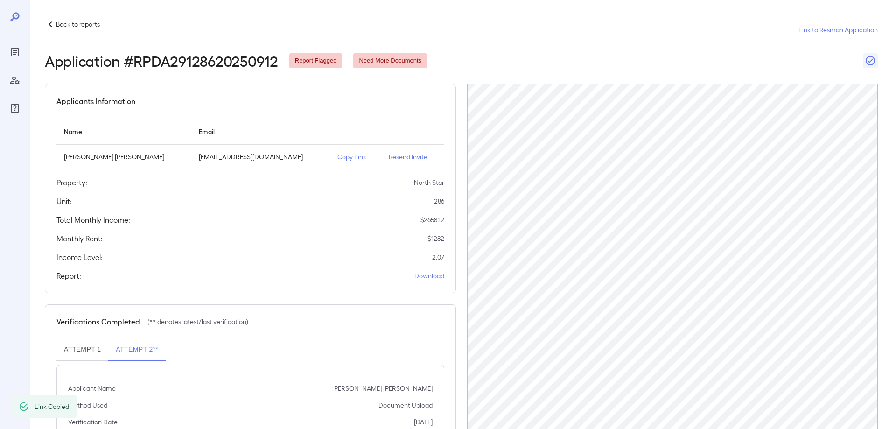  Describe the element at coordinates (96, 101) in the screenshot. I see `h5: Applicants Information` at that location.